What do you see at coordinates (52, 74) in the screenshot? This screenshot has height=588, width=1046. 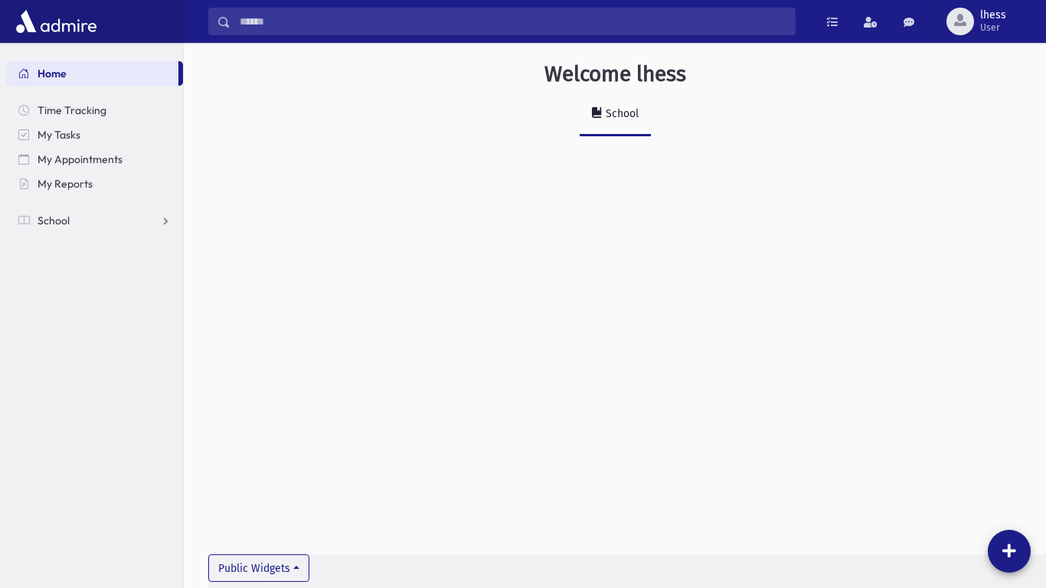 I see `span: Home` at bounding box center [52, 74].